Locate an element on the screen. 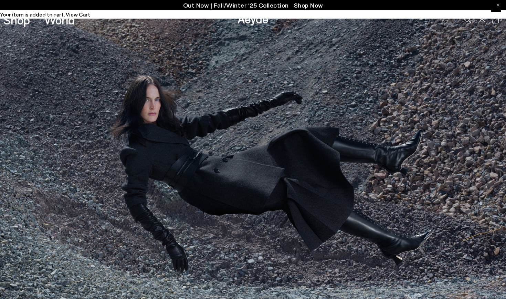 The height and width of the screenshot is (299, 506). span: 0 is located at coordinates (501, 20).